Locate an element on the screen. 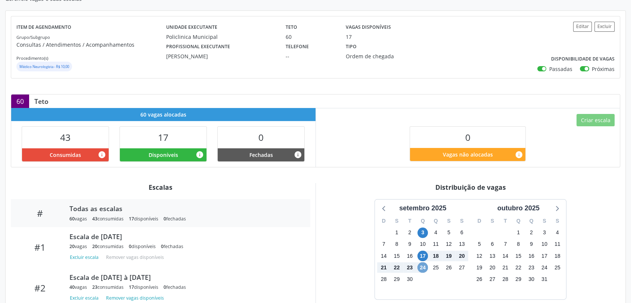 This screenshot has width=631, height=303. p: Consultas / Atendimentos / Acompanhamentos is located at coordinates (91, 44).